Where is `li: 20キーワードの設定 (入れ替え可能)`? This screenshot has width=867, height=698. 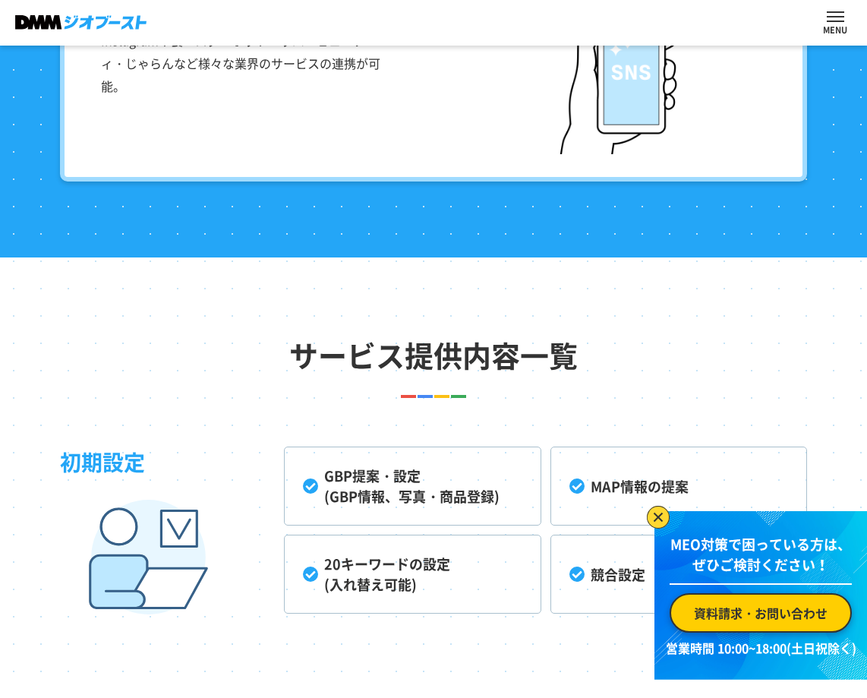 li: 20キーワードの設定 (入れ替え可能) is located at coordinates (412, 574).